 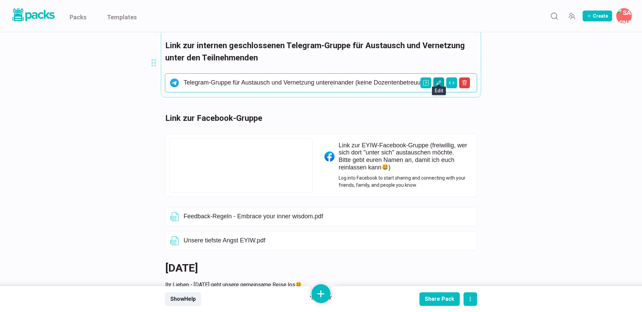 I want to click on p: Feedback-Regeln - Embrace your inner wisdom.pdf, so click(x=328, y=217).